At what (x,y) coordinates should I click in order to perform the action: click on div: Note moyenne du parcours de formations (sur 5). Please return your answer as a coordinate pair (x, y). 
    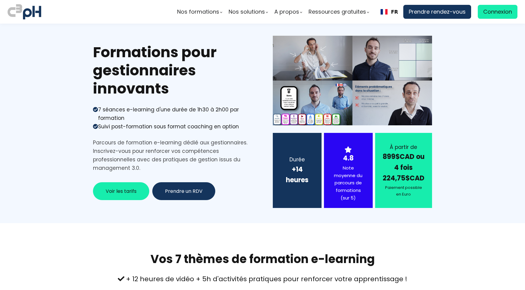
    Looking at the image, I should click on (348, 183).